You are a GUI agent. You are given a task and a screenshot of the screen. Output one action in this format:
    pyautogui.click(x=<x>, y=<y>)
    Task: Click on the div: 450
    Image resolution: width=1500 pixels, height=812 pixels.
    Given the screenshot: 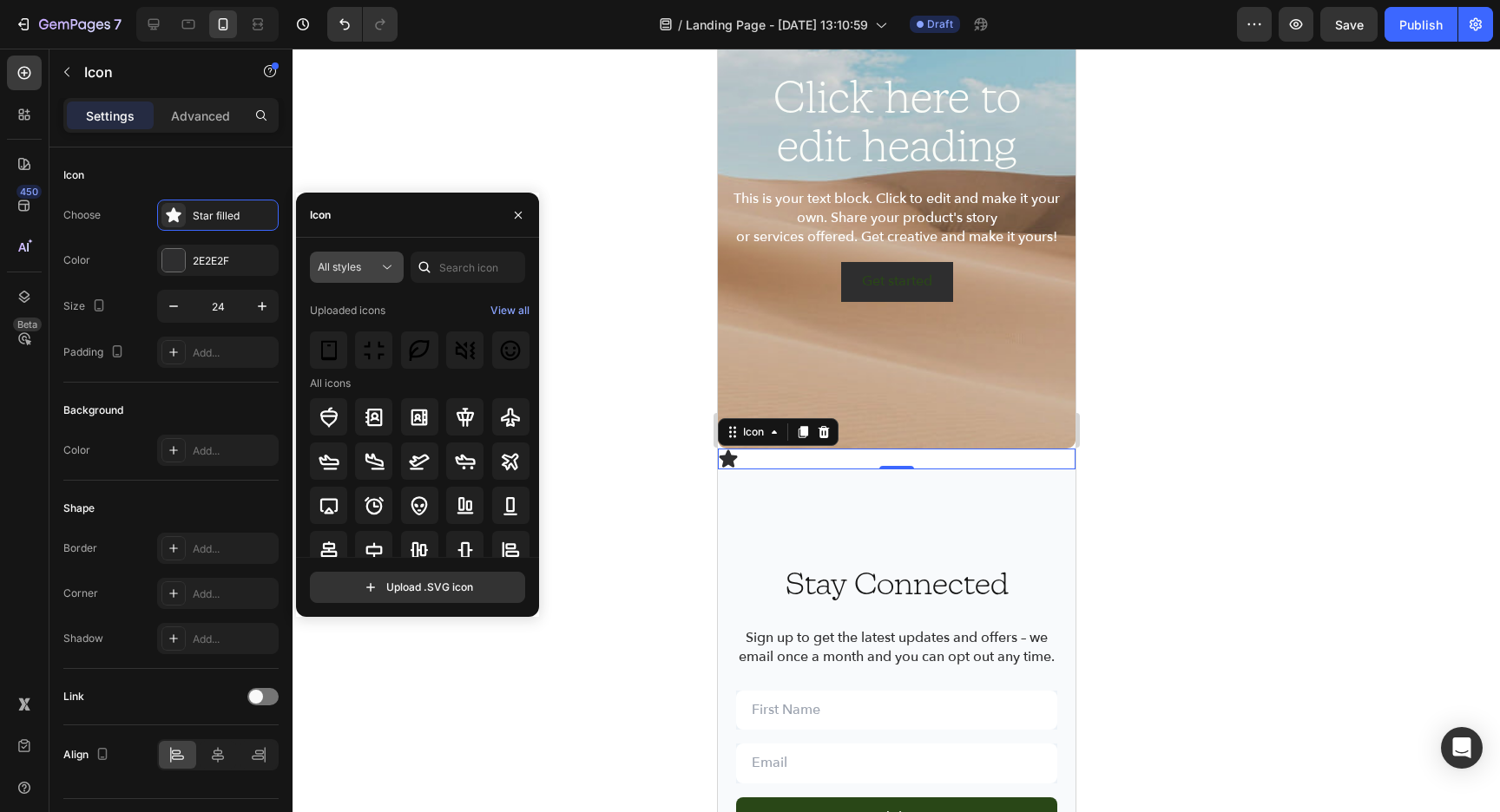 What is the action you would take?
    pyautogui.click(x=29, y=191)
    